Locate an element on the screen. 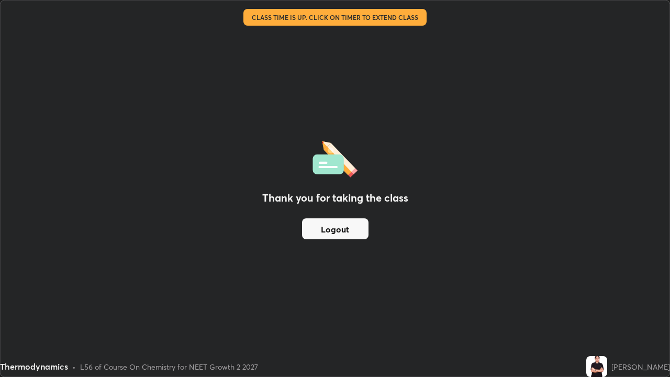  h2: Thank you for taking the class is located at coordinates (335, 198).